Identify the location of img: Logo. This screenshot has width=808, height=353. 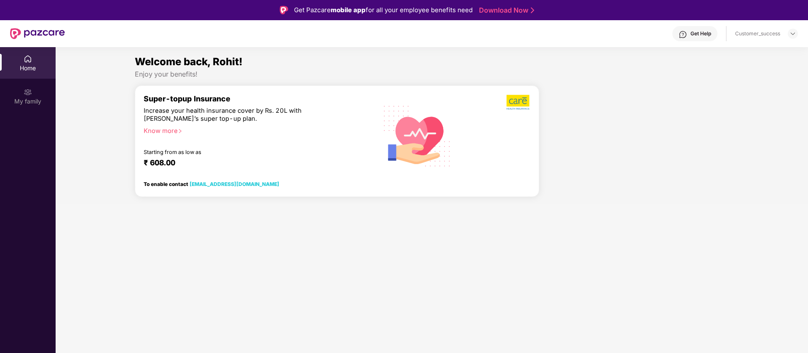
(284, 10).